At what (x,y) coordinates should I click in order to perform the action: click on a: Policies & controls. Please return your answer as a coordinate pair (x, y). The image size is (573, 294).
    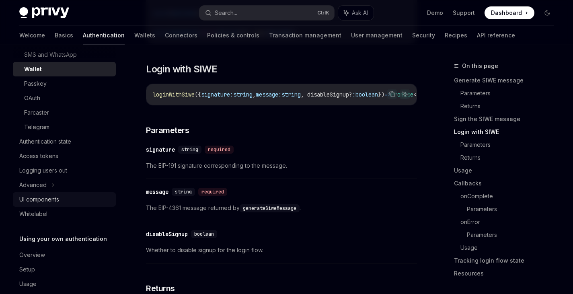
    Looking at the image, I should click on (233, 35).